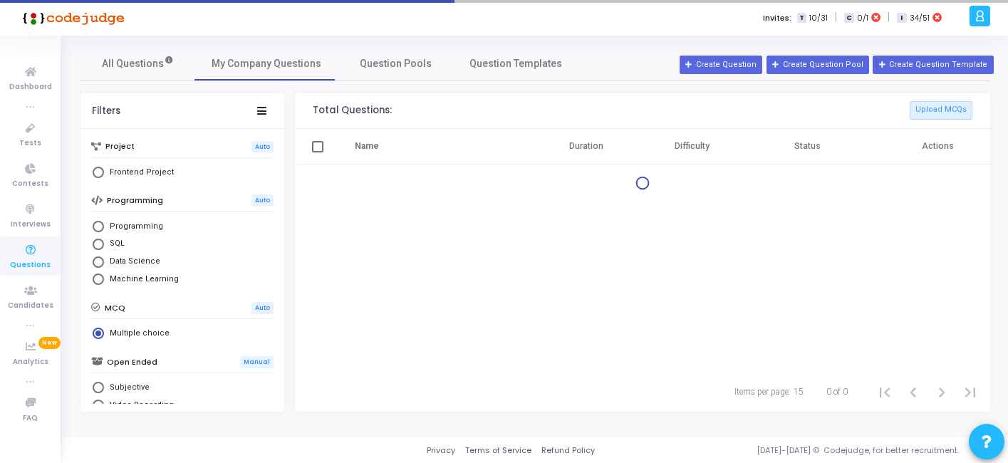 Image resolution: width=1008 pixels, height=463 pixels. Describe the element at coordinates (133, 226) in the screenshot. I see `span: Programming` at that location.